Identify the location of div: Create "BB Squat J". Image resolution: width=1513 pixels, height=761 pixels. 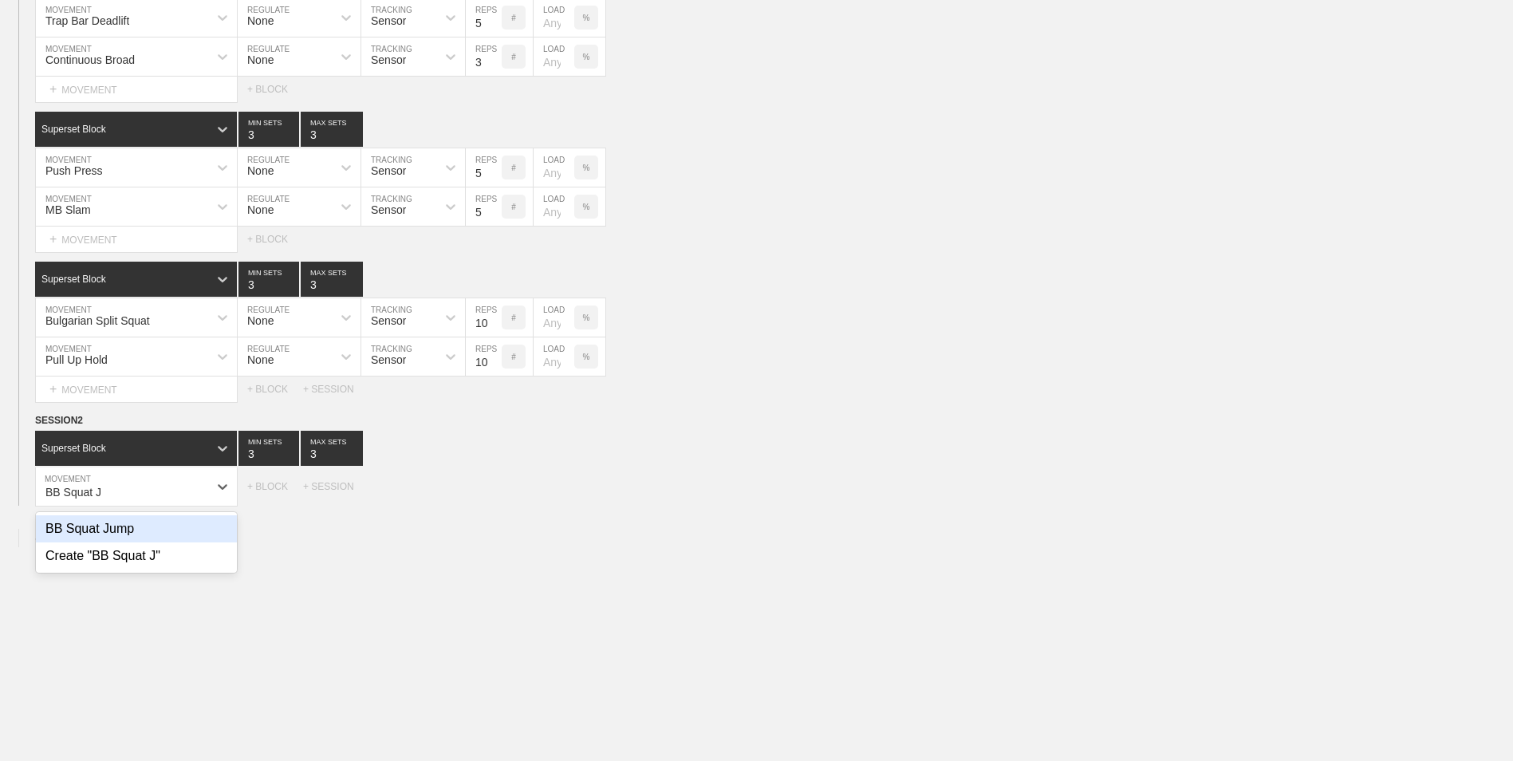
(136, 556).